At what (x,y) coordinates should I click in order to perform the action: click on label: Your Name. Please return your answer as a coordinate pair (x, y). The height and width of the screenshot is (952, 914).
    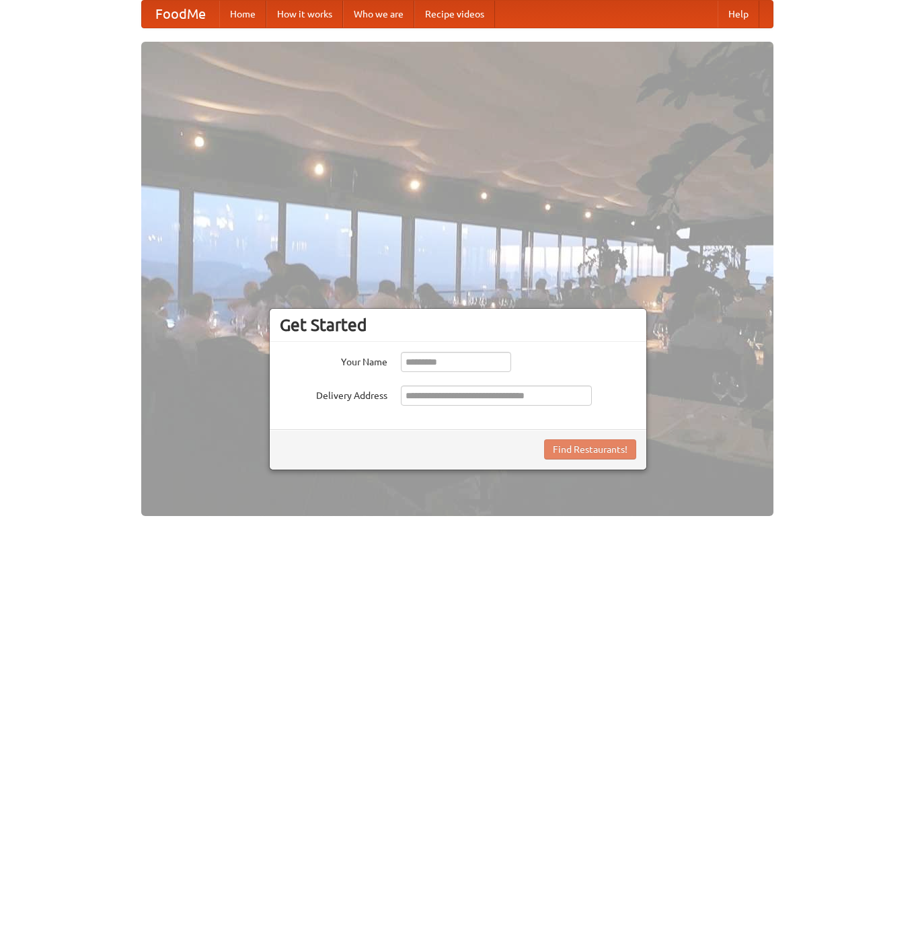
    Looking at the image, I should click on (334, 360).